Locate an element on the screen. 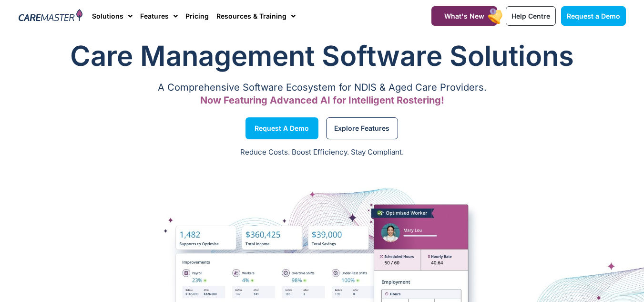  a: Help Centre is located at coordinates (531, 16).